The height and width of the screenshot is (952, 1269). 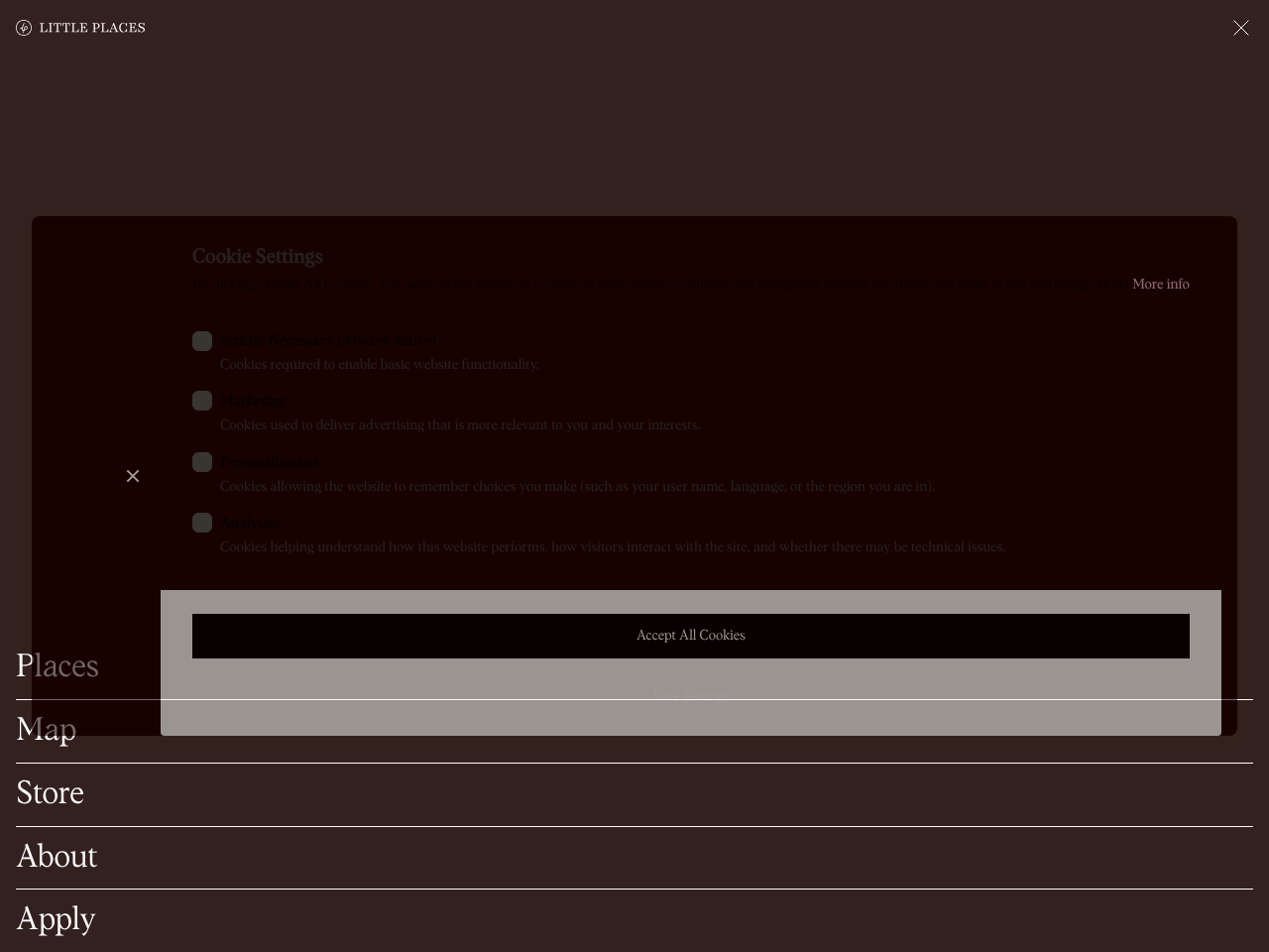 What do you see at coordinates (252, 401) in the screenshot?
I see `span: Marketing` at bounding box center [252, 401].